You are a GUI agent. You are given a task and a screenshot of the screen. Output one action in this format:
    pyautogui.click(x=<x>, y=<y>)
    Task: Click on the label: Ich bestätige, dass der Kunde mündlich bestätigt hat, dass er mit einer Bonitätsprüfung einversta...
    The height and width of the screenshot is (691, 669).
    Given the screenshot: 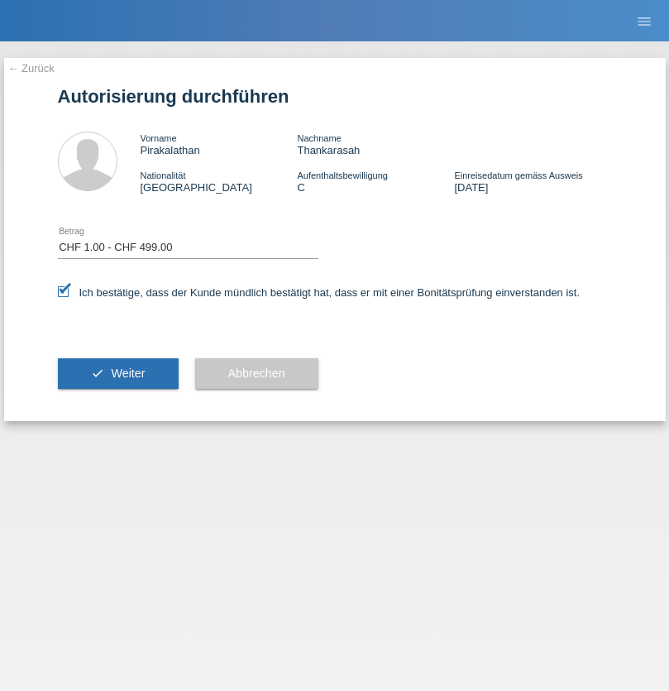 What is the action you would take?
    pyautogui.click(x=319, y=292)
    